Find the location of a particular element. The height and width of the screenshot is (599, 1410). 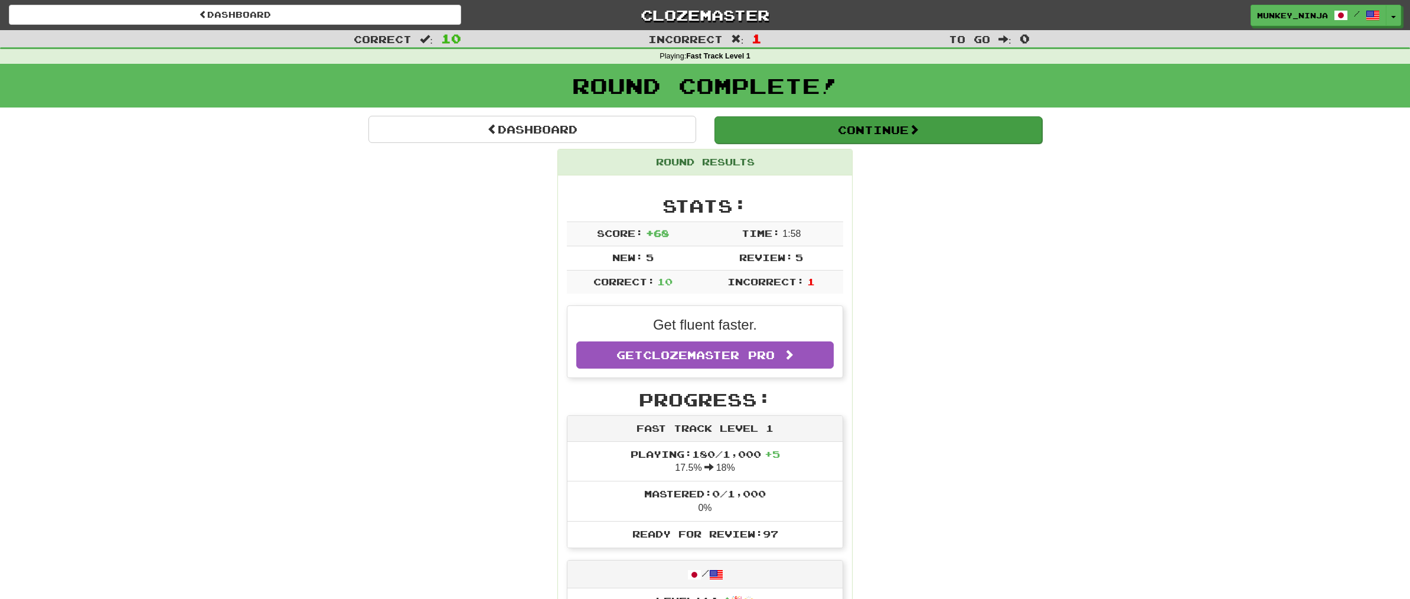

span: Clozemaster Pro is located at coordinates (709, 355).